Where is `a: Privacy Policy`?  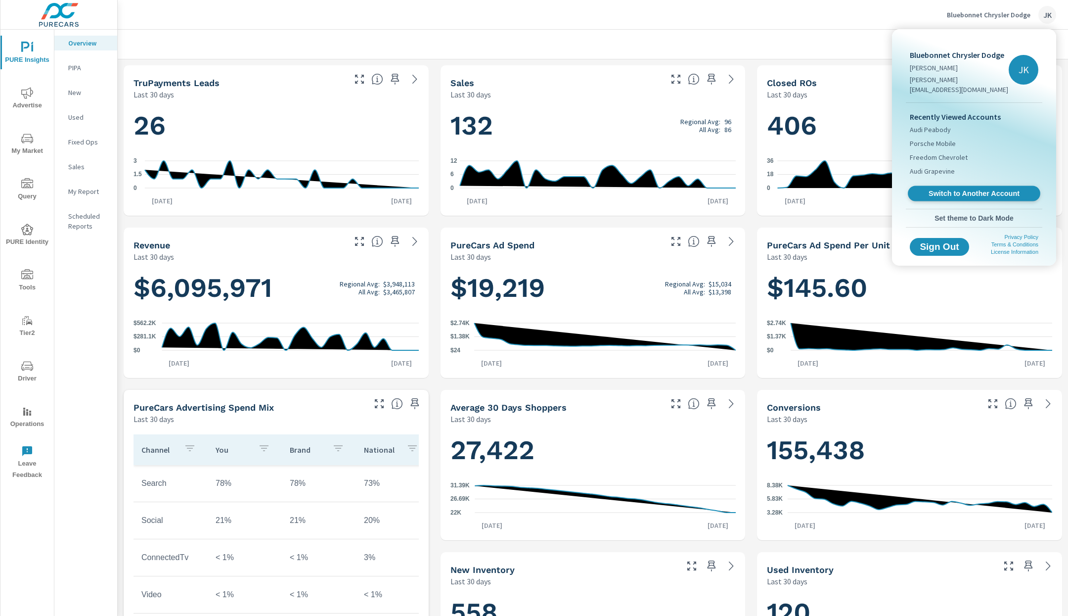
a: Privacy Policy is located at coordinates (1022, 237).